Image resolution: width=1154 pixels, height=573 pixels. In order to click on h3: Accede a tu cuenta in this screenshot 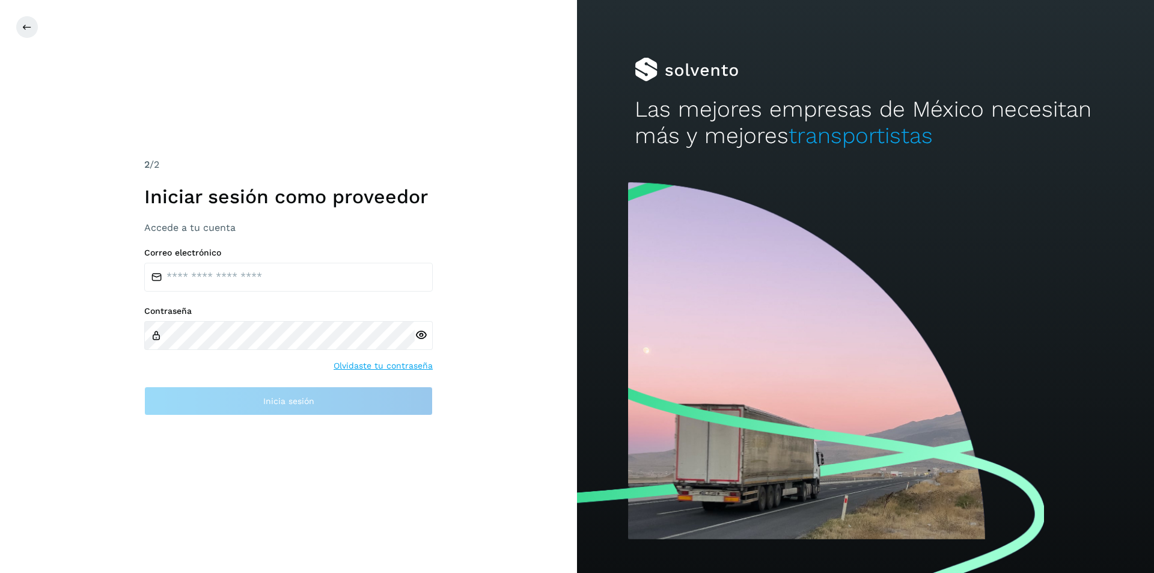, I will do `click(288, 227)`.